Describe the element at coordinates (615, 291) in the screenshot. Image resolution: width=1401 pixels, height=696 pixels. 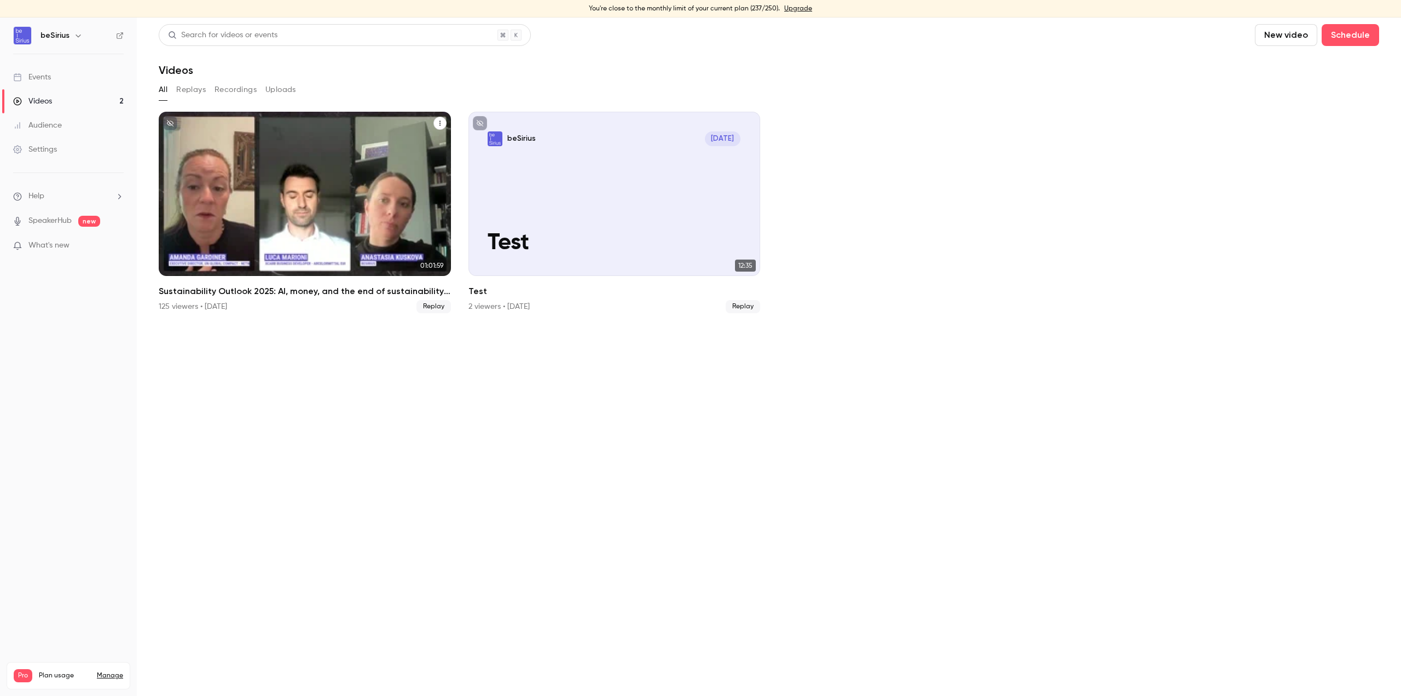
I see `h2: Test` at that location.